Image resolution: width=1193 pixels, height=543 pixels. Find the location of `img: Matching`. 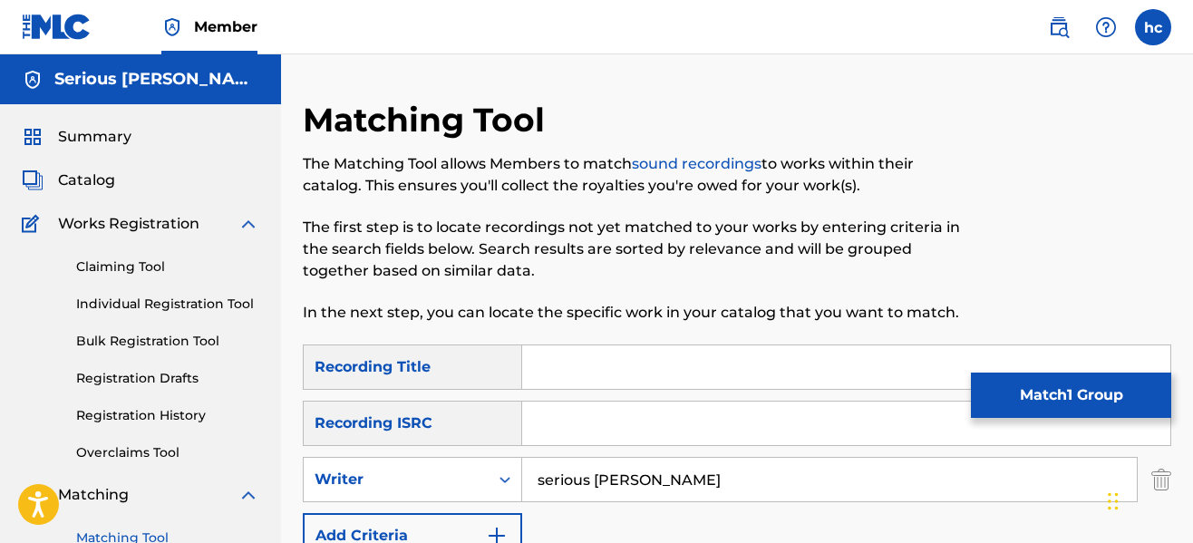

img: Matching is located at coordinates (33, 495).